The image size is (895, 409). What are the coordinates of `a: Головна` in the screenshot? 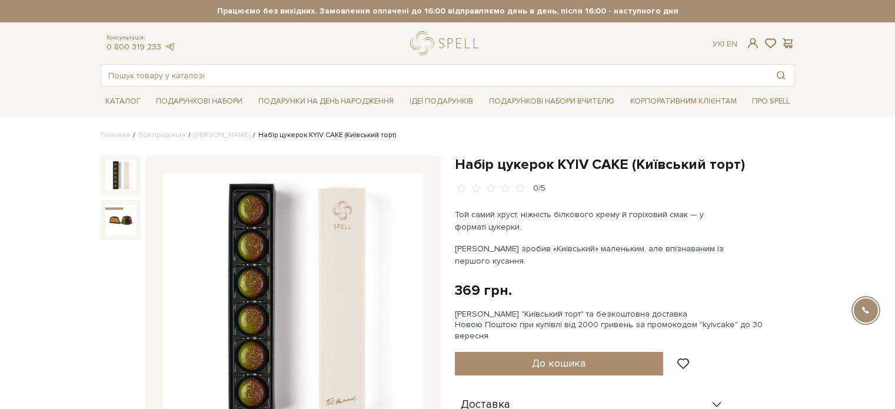 It's located at (115, 135).